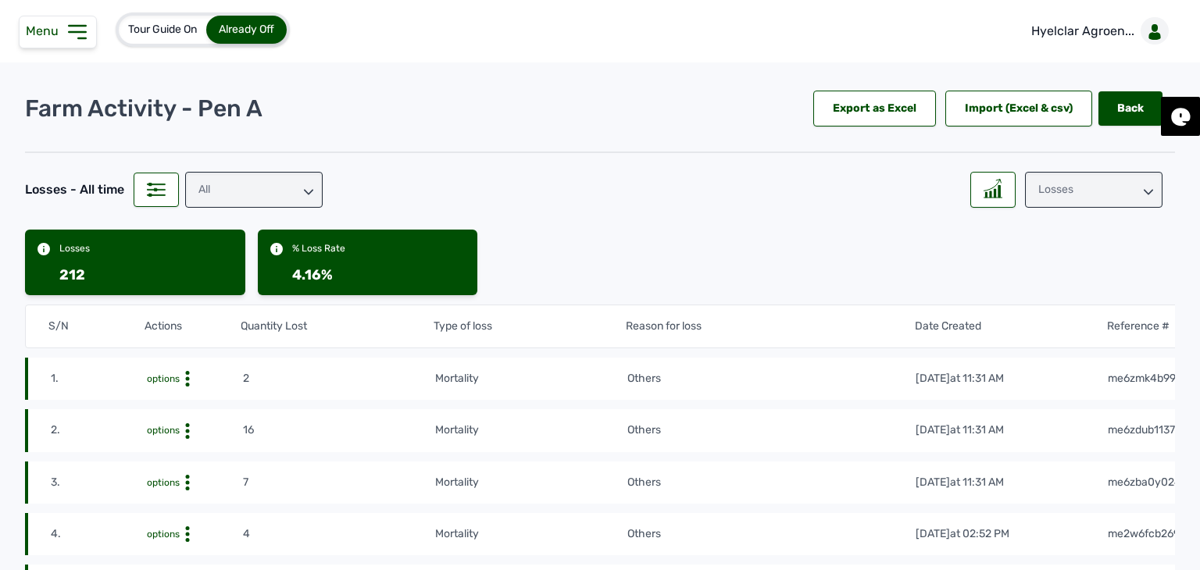 This screenshot has height=570, width=1200. What do you see at coordinates (254, 190) in the screenshot?
I see `div: All` at bounding box center [254, 190].